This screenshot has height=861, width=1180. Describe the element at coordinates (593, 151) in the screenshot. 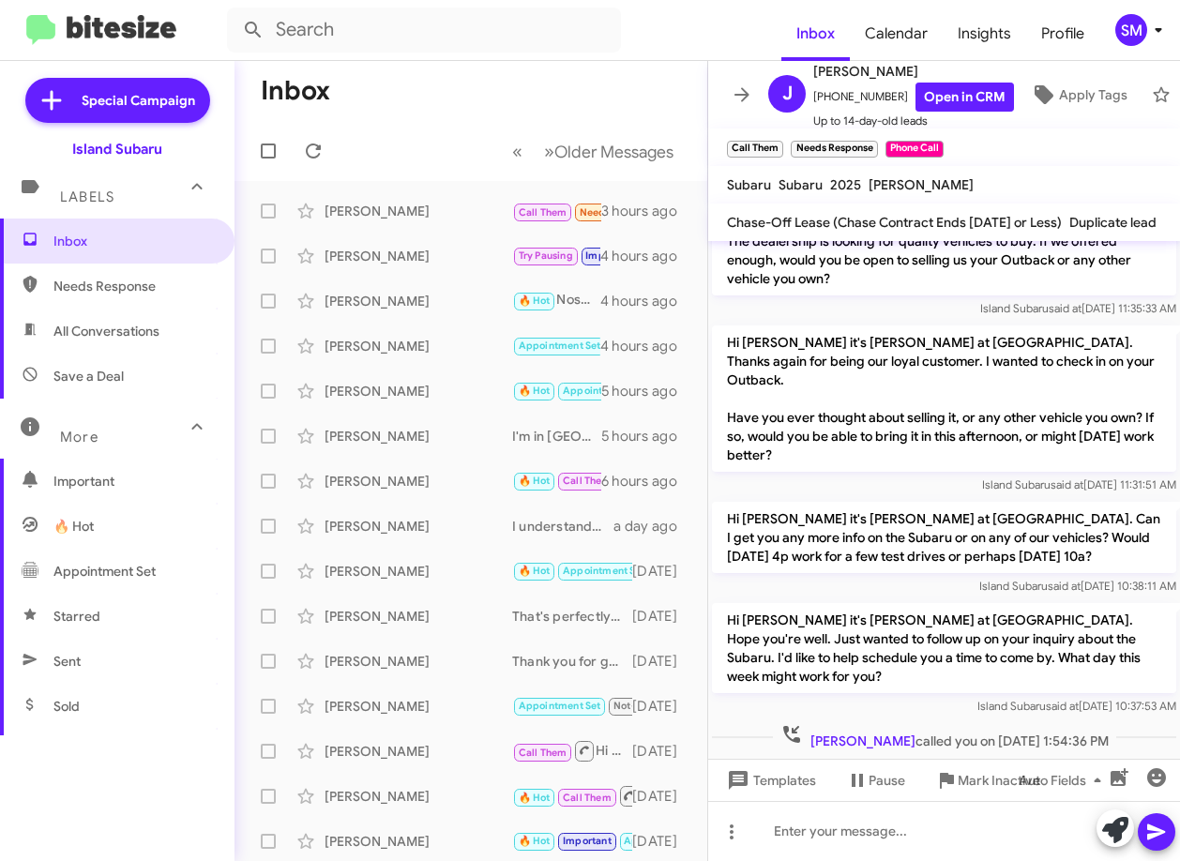

I see `nav: Page navigation example` at that location.